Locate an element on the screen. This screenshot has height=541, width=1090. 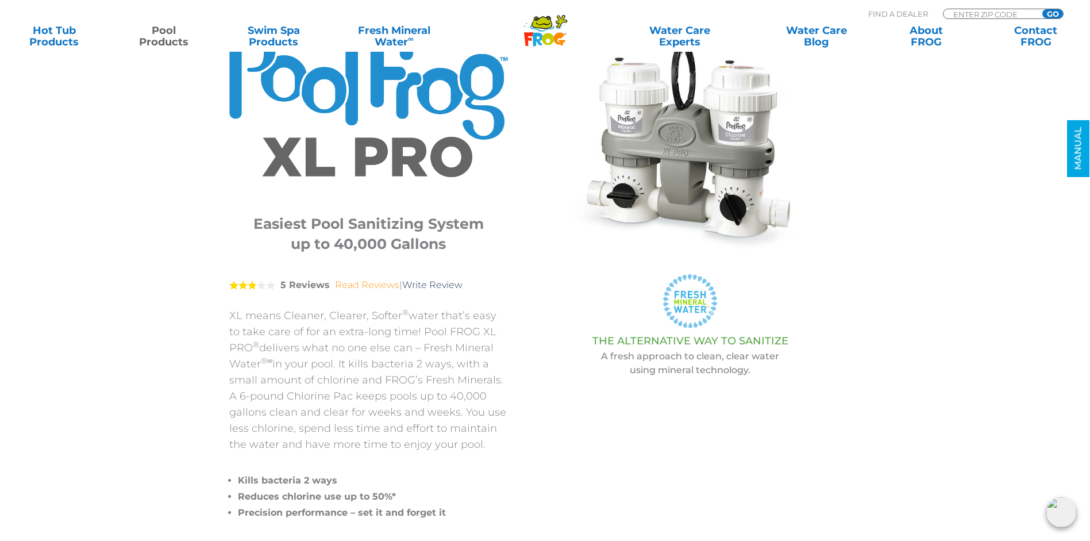
li: Precision performance – set it and forget it is located at coordinates (373, 512).